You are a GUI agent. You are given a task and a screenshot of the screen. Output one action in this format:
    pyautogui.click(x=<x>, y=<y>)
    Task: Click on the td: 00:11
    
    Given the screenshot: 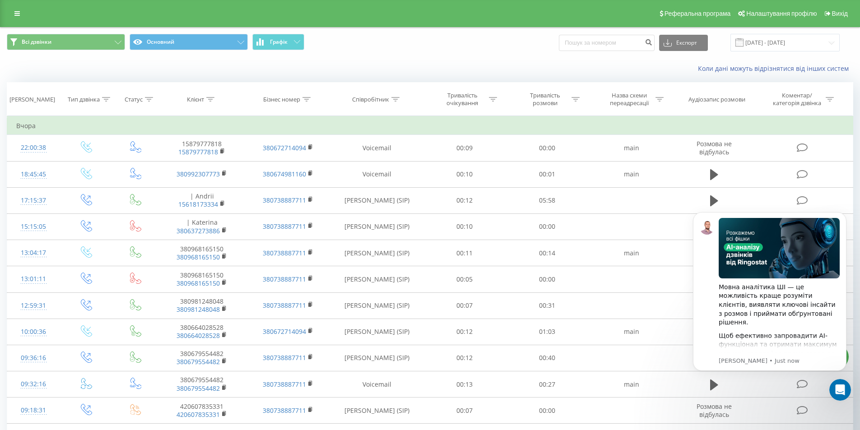 What is the action you would take?
    pyautogui.click(x=465, y=253)
    